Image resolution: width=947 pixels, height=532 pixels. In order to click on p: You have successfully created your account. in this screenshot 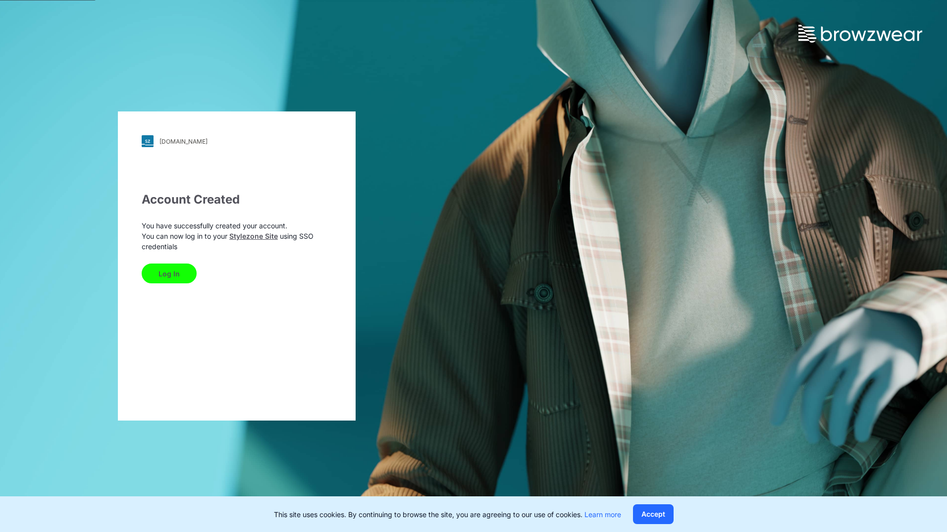, I will do `click(237, 225)`.